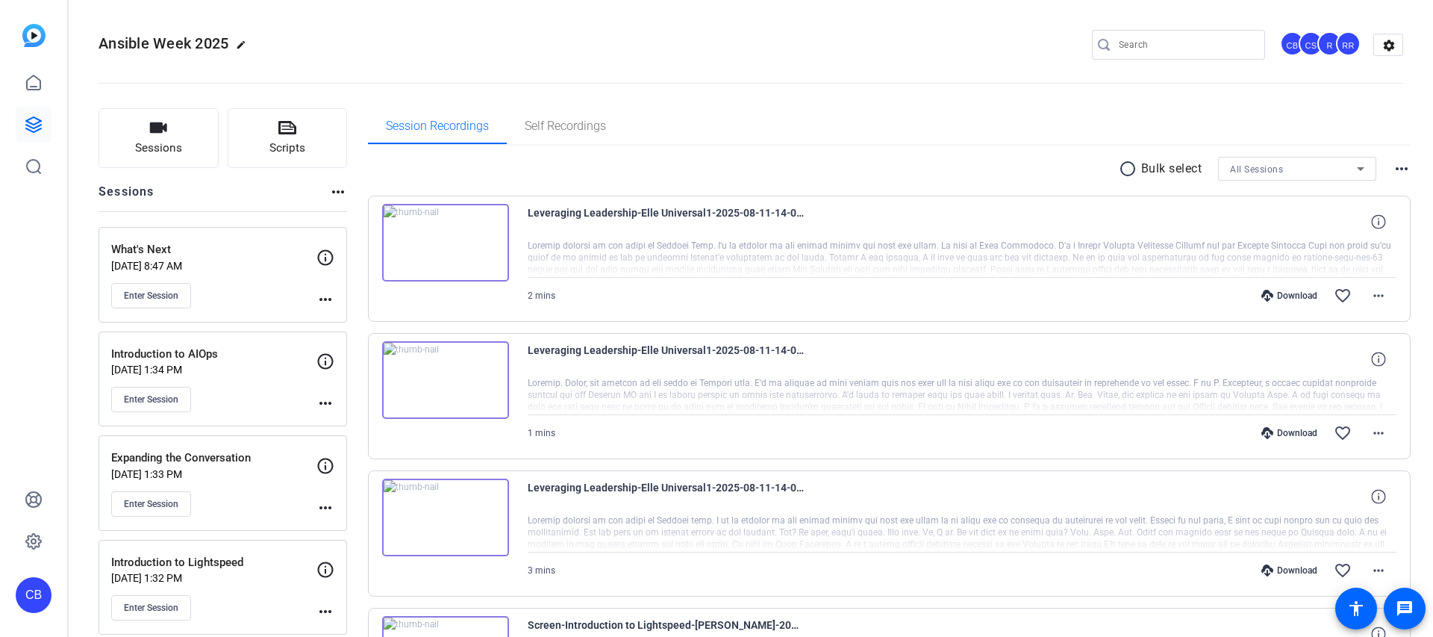  What do you see at coordinates (1348, 43) in the screenshot?
I see `div: RR` at bounding box center [1348, 43].